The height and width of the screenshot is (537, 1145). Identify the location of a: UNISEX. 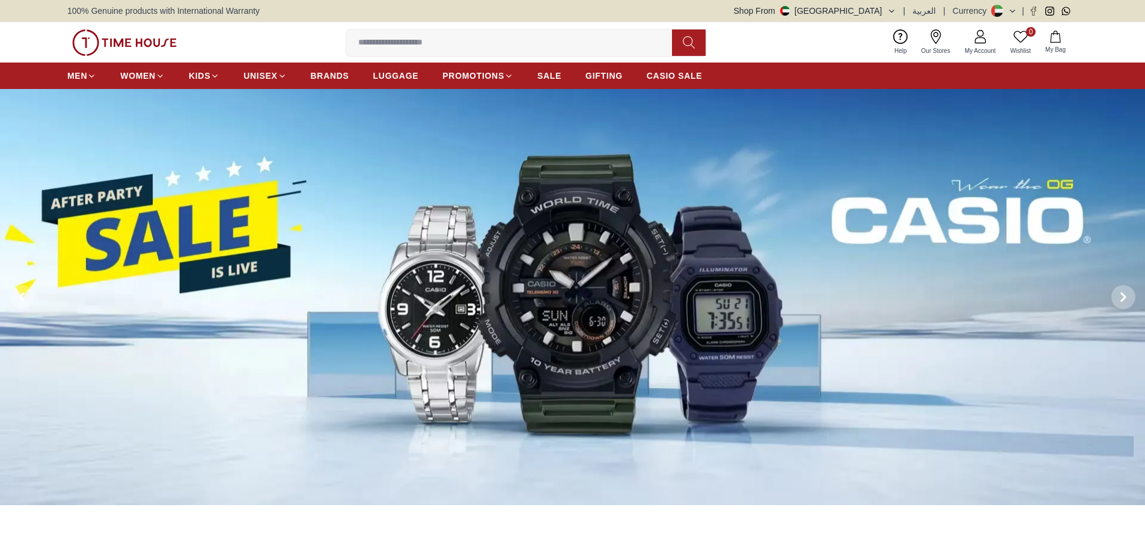
(264, 76).